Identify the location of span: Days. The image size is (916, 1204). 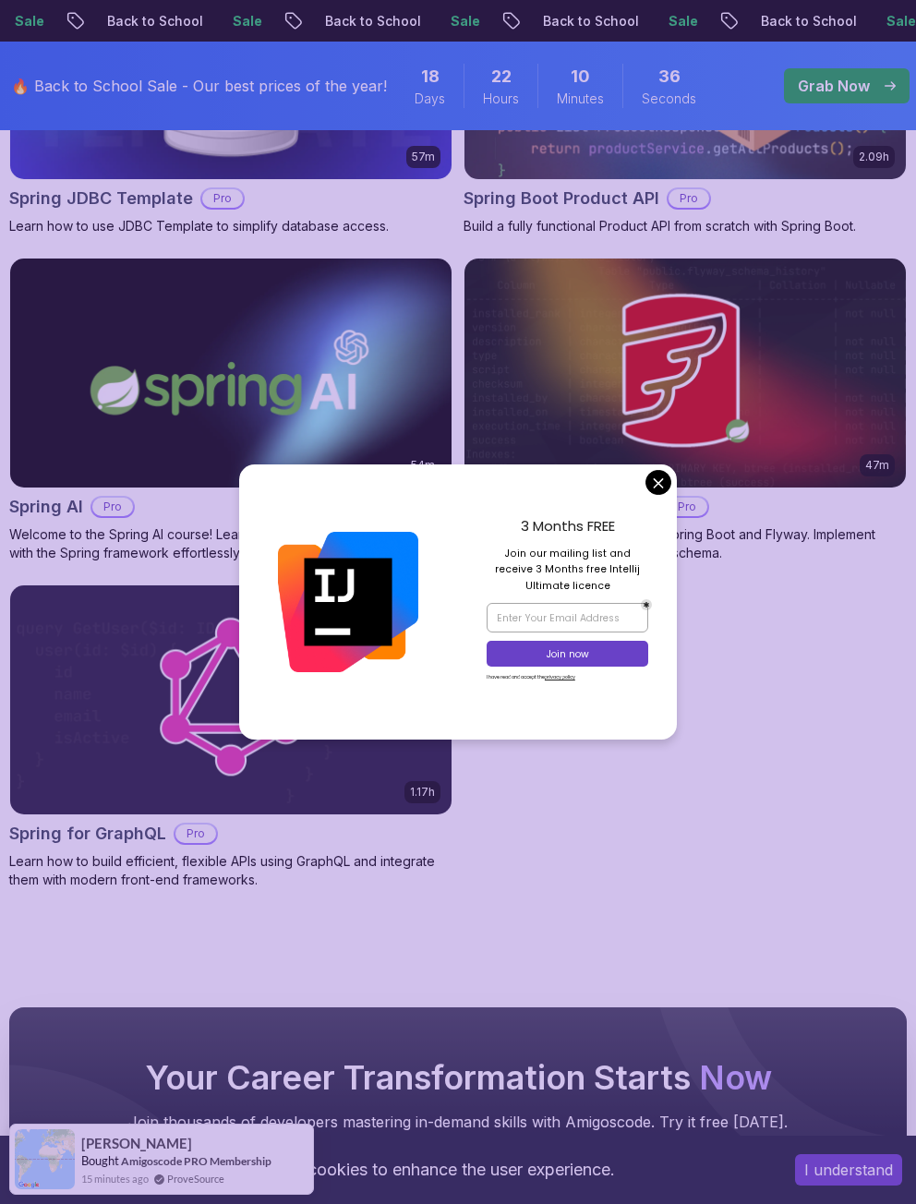
(429, 99).